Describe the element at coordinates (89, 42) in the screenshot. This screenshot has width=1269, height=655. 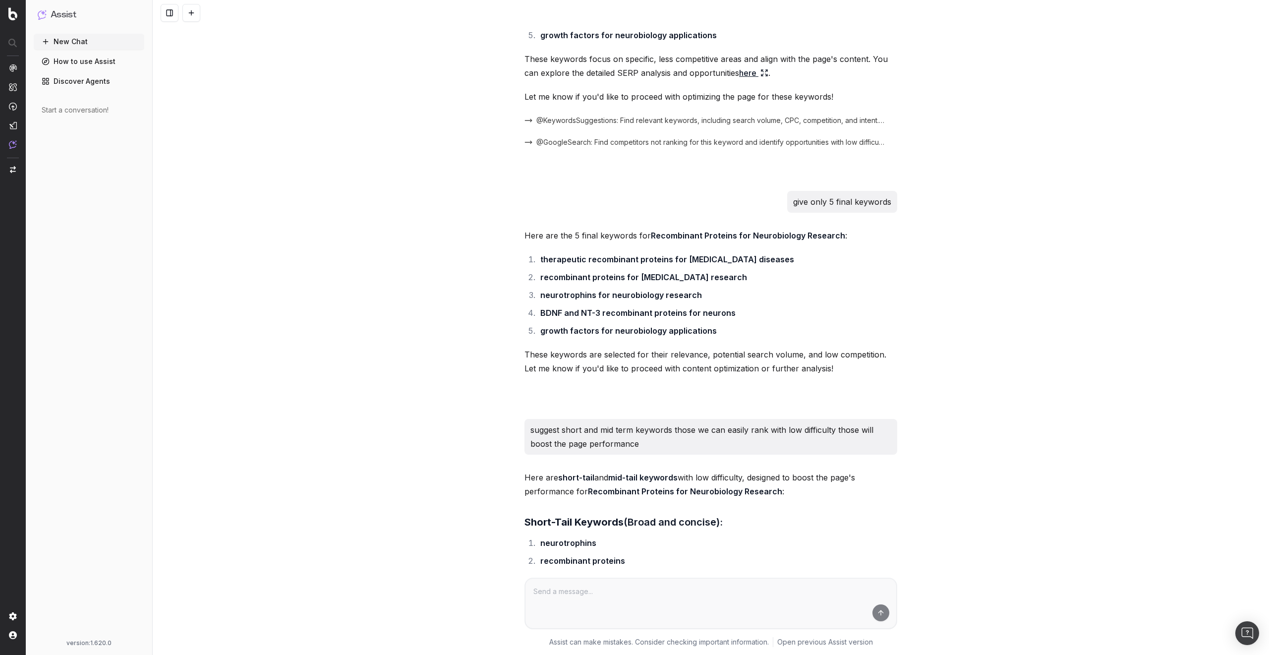
I see `button: New Chat` at that location.